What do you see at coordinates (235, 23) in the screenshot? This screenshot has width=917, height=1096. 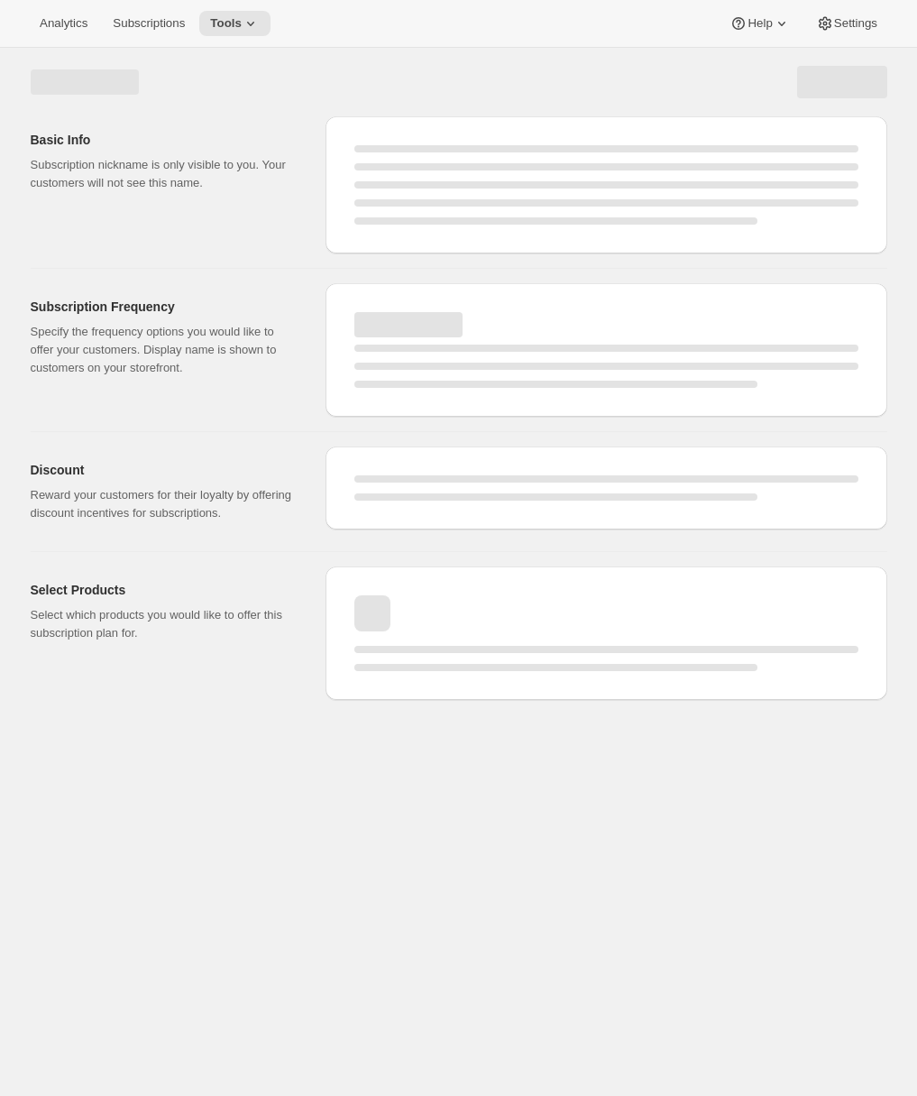 I see `button: Tools` at bounding box center [235, 23].